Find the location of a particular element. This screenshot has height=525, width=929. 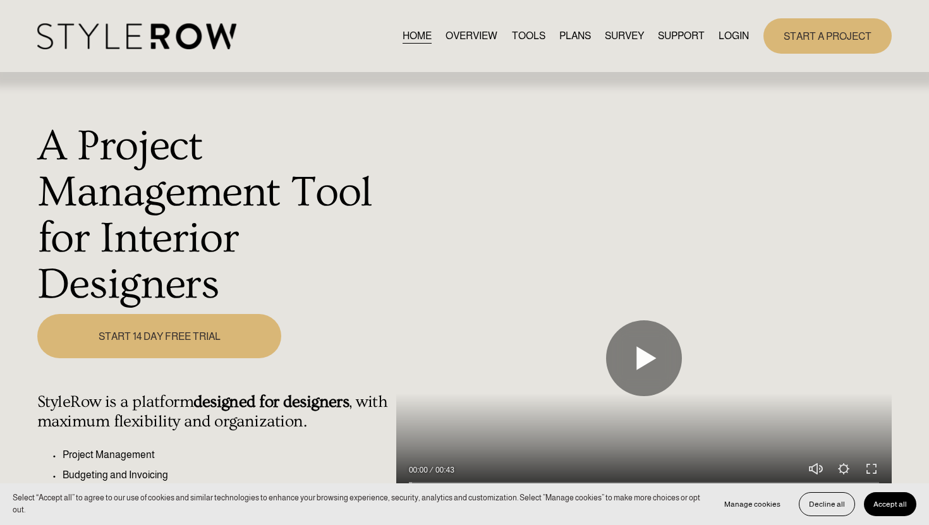

a: START 14 DAY FREE TRIAL is located at coordinates (159, 335).